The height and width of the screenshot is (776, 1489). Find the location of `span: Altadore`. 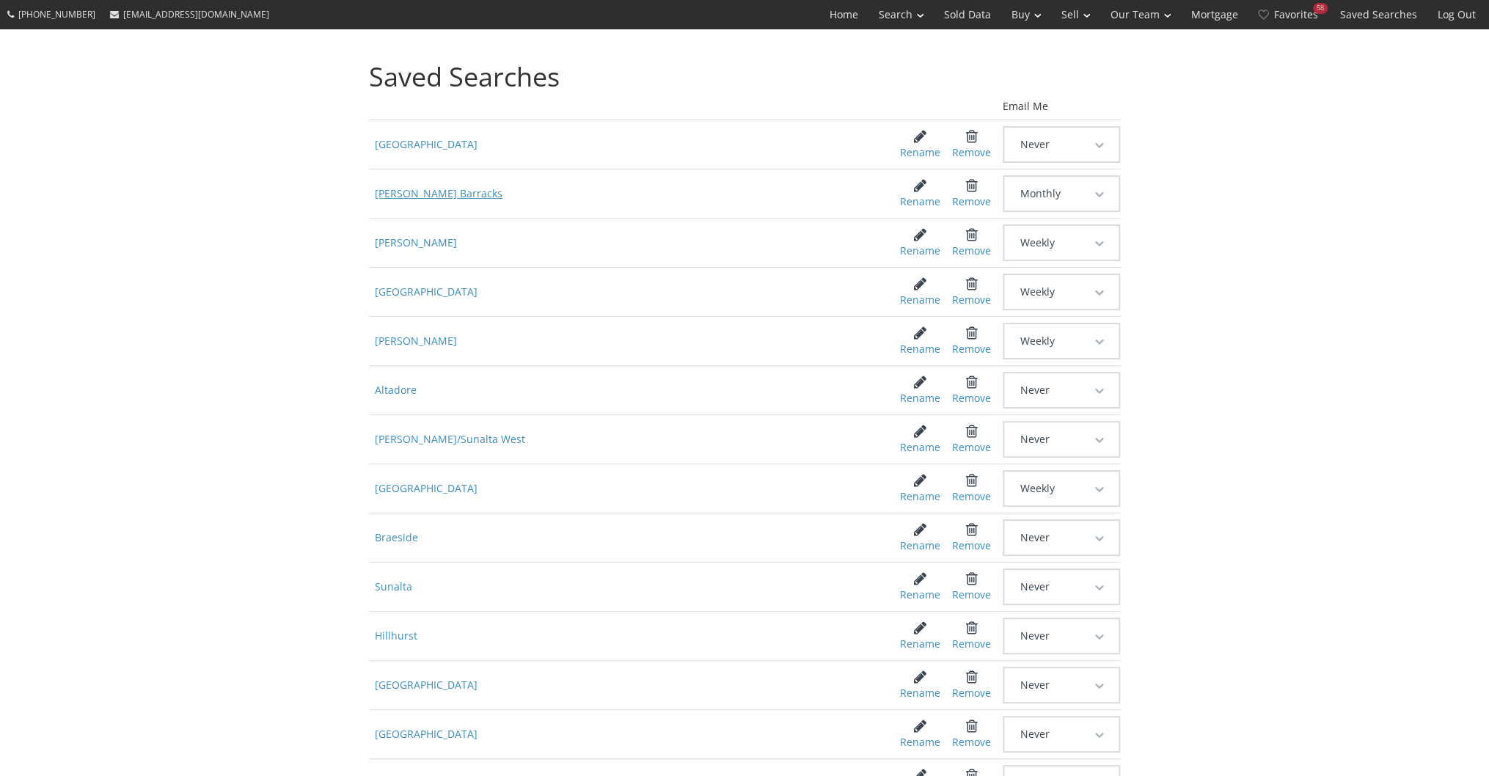

span: Altadore is located at coordinates (624, 390).